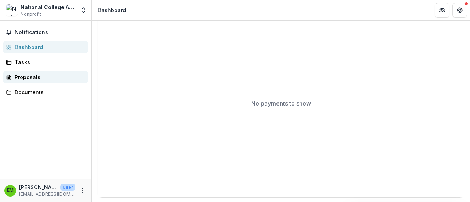  I want to click on a: Dashboard, so click(46, 47).